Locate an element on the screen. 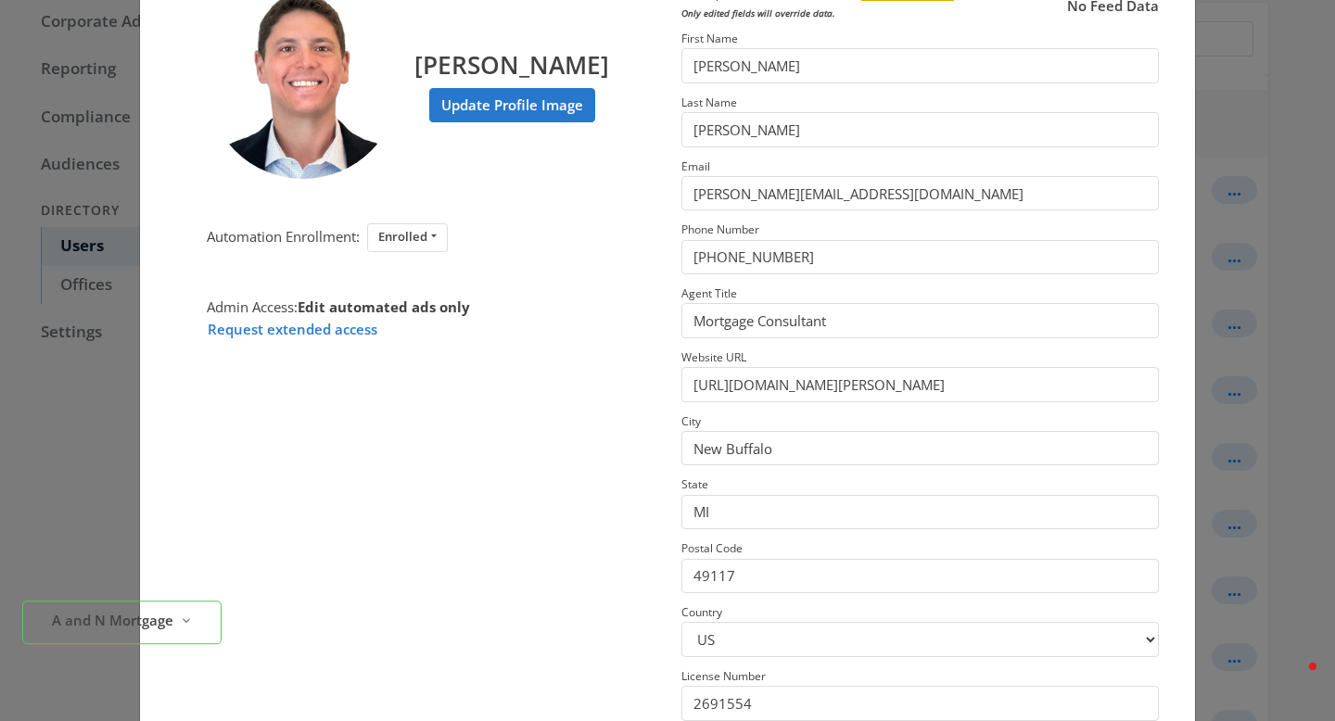 The width and height of the screenshot is (1335, 721). small: First Name is located at coordinates (709, 38).